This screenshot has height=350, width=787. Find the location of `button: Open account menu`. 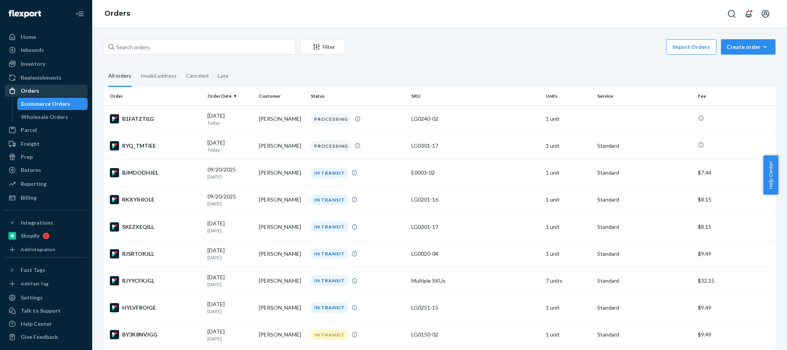

button: Open account menu is located at coordinates (766, 14).